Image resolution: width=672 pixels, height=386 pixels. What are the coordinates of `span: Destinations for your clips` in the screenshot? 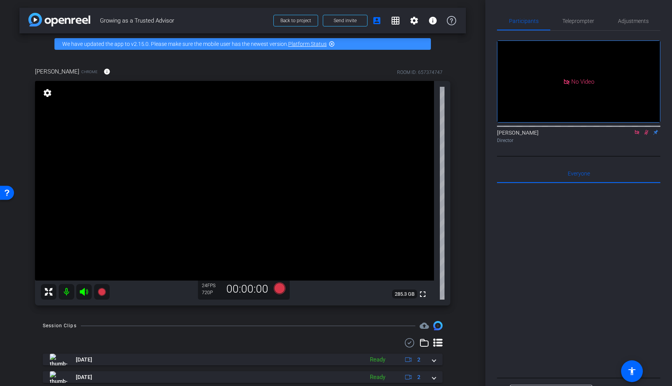 It's located at (425, 326).